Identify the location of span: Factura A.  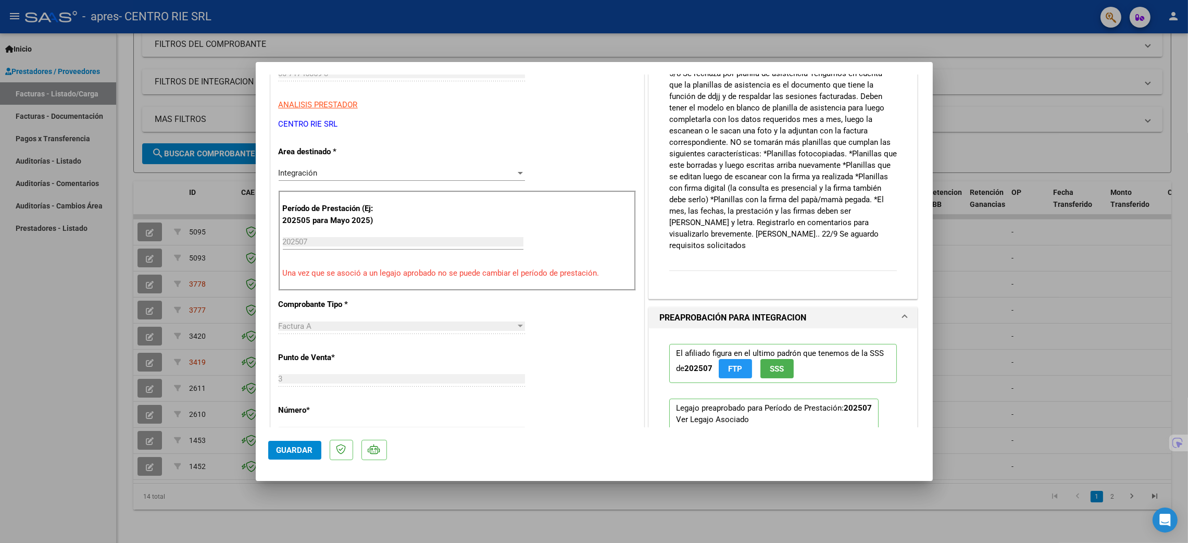
(295, 326).